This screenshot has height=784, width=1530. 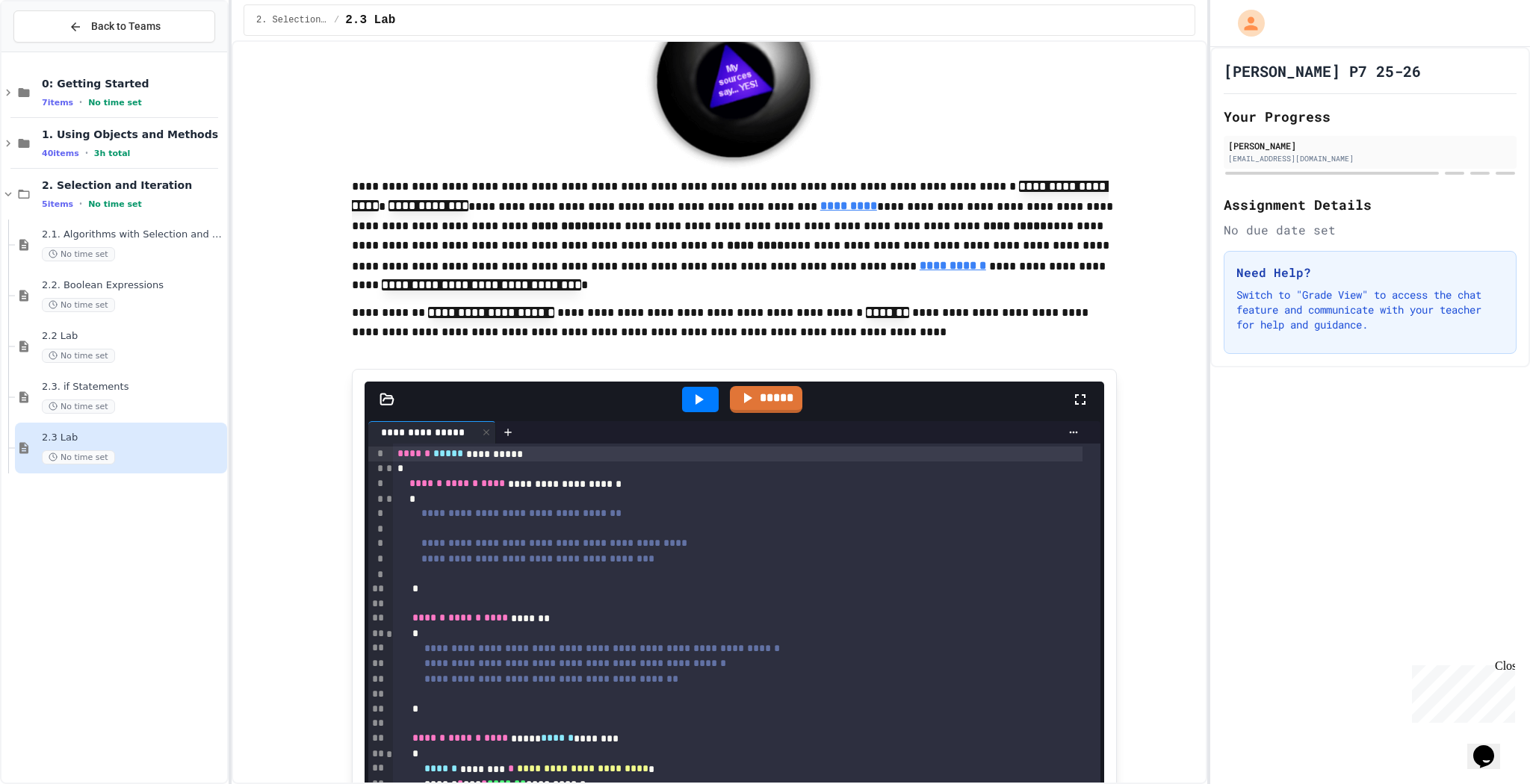 What do you see at coordinates (1370, 273) in the screenshot?
I see `h3: Need Help?` at bounding box center [1370, 273].